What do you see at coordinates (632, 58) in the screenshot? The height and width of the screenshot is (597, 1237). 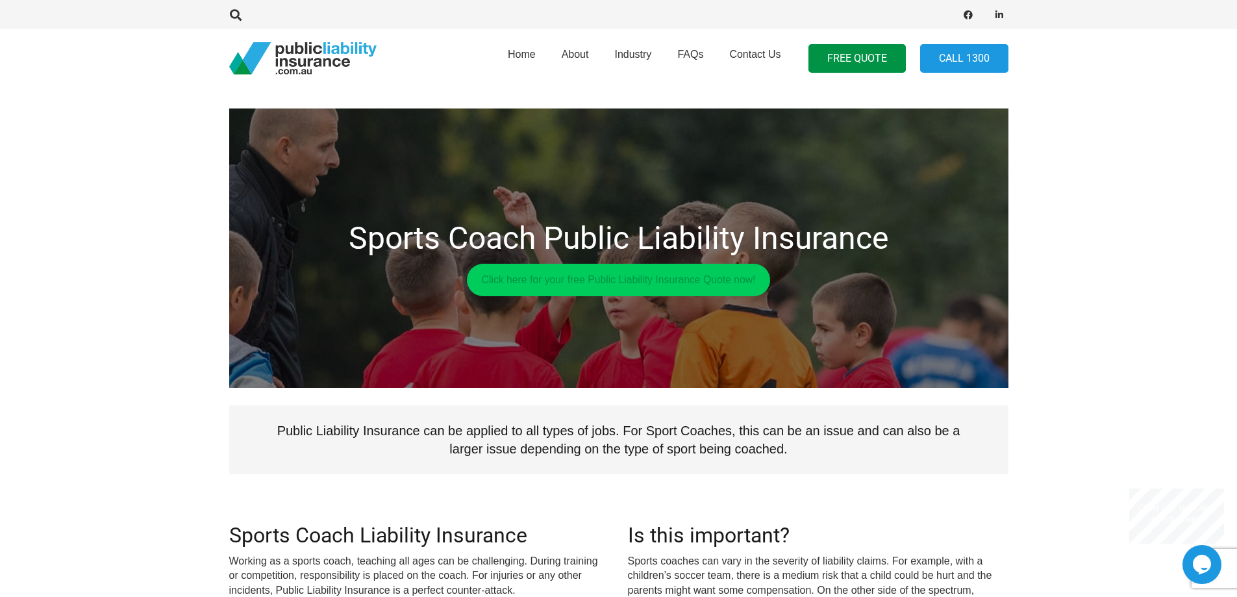 I see `a: Industry` at bounding box center [632, 58].